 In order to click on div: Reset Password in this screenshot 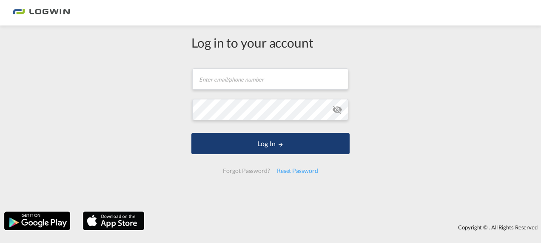, I will do `click(297, 171)`.